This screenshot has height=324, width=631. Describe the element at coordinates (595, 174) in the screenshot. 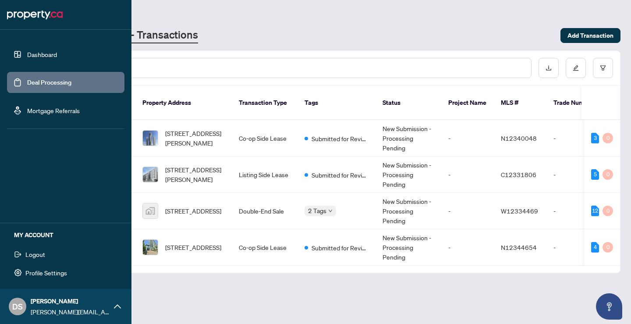

I see `div: 5` at that location.